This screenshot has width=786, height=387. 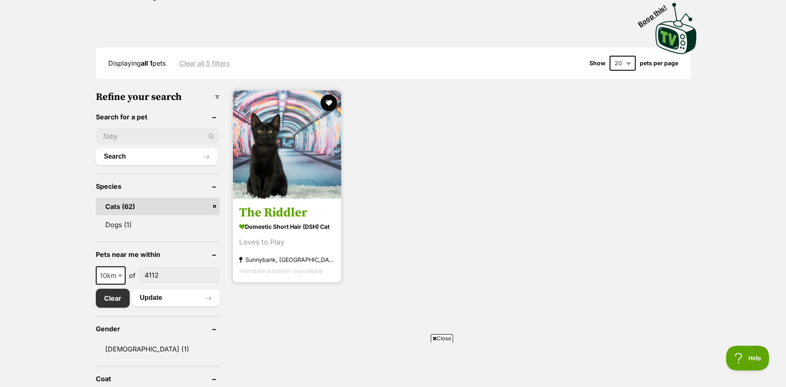 I want to click on button: favourite, so click(x=329, y=103).